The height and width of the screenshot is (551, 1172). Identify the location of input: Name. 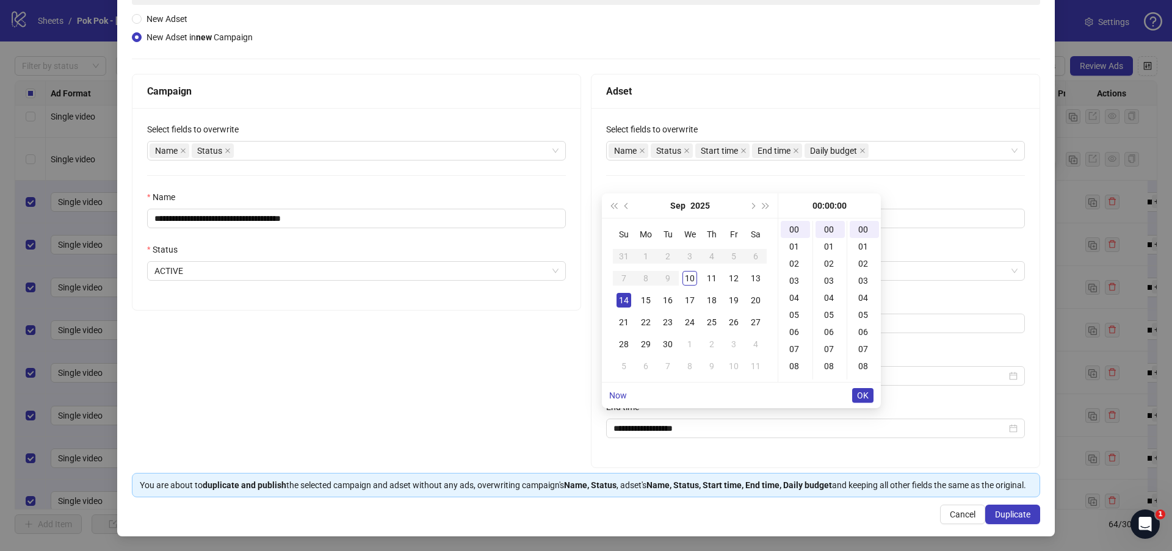
(356, 218).